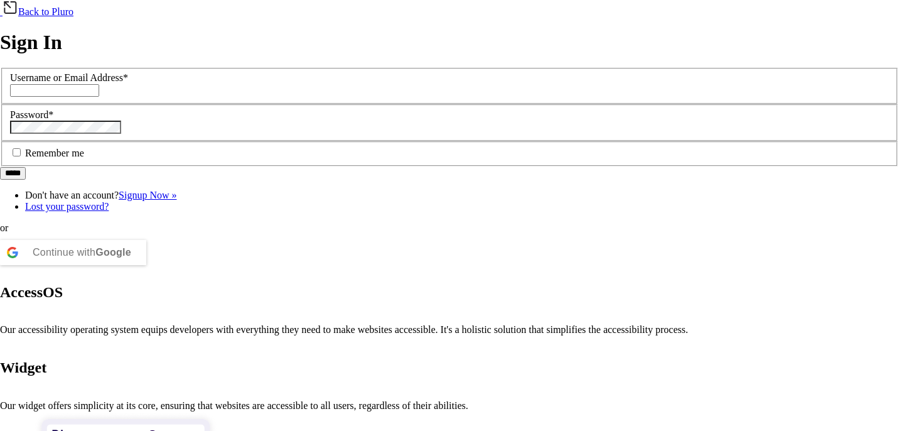 Image resolution: width=899 pixels, height=431 pixels. I want to click on div: Continue with, so click(82, 252).